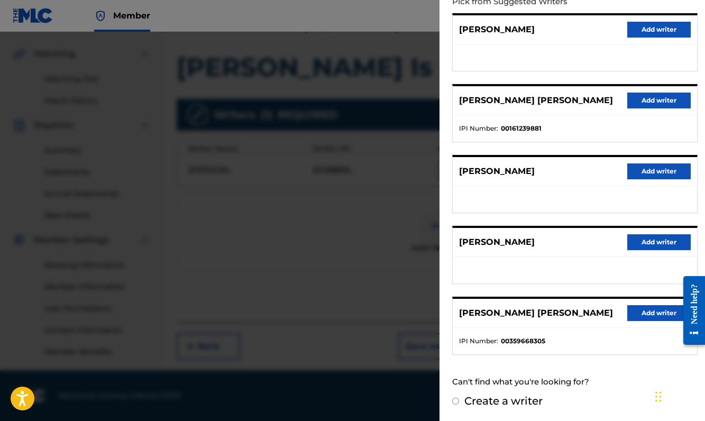 The height and width of the screenshot is (421, 705). Describe the element at coordinates (523, 341) in the screenshot. I see `strong: 00359668305` at that location.